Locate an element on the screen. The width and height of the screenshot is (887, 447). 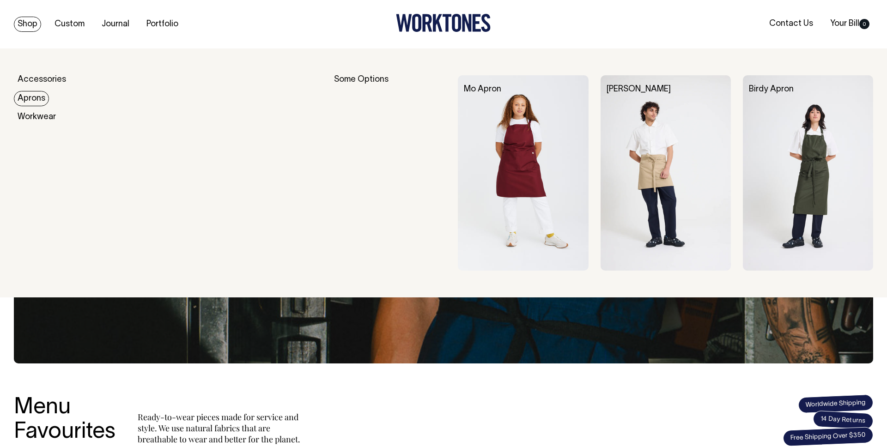
a: Contact Us is located at coordinates (791, 24).